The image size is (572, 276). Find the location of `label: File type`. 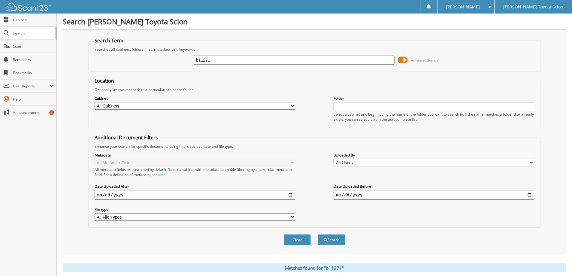

label: File type is located at coordinates (195, 209).